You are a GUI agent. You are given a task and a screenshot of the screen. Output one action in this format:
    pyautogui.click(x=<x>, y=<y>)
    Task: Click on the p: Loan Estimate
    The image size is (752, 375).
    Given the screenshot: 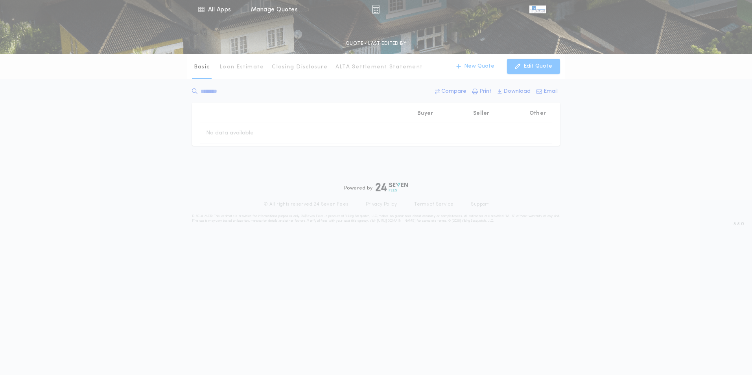 What is the action you would take?
    pyautogui.click(x=241, y=67)
    